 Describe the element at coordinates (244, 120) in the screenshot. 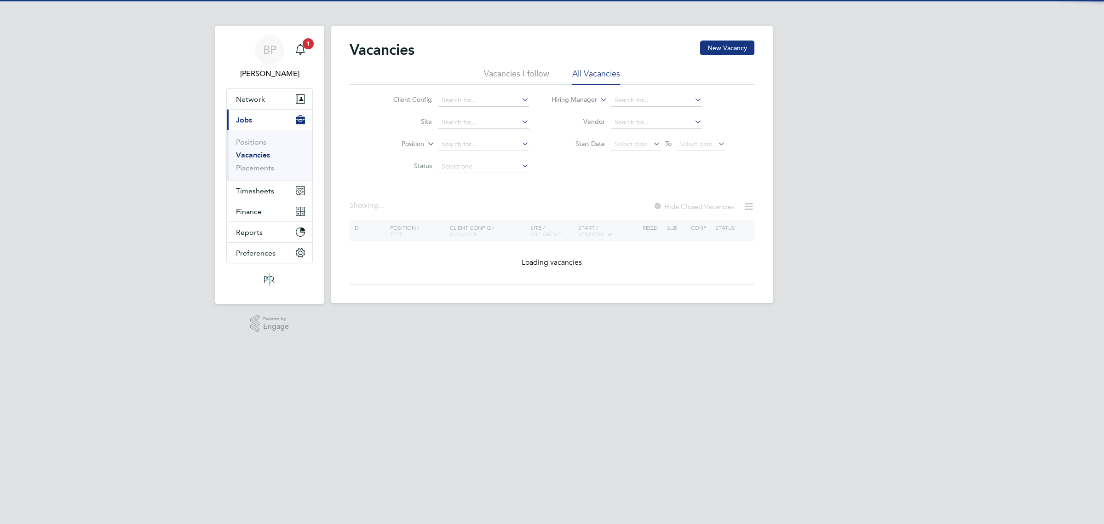

I see `span: Jobs` at that location.